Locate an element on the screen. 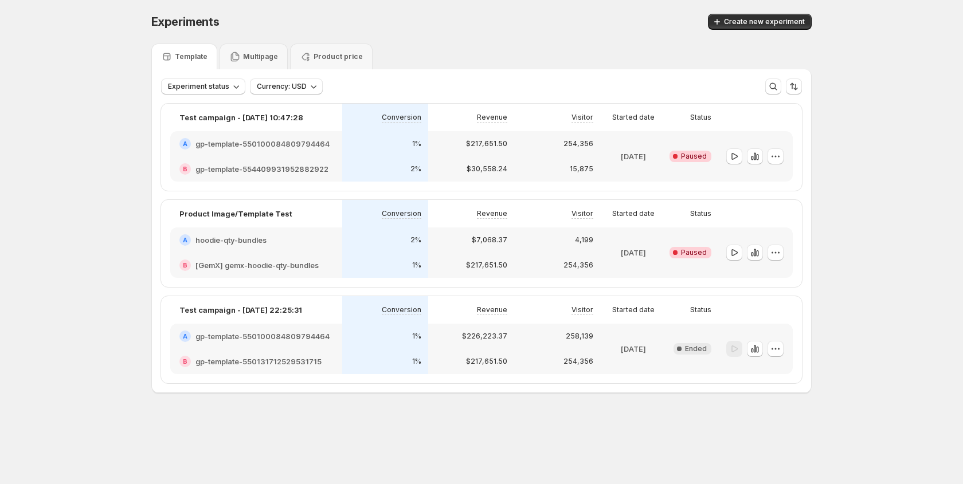  span: Currency: USD is located at coordinates (281, 87).